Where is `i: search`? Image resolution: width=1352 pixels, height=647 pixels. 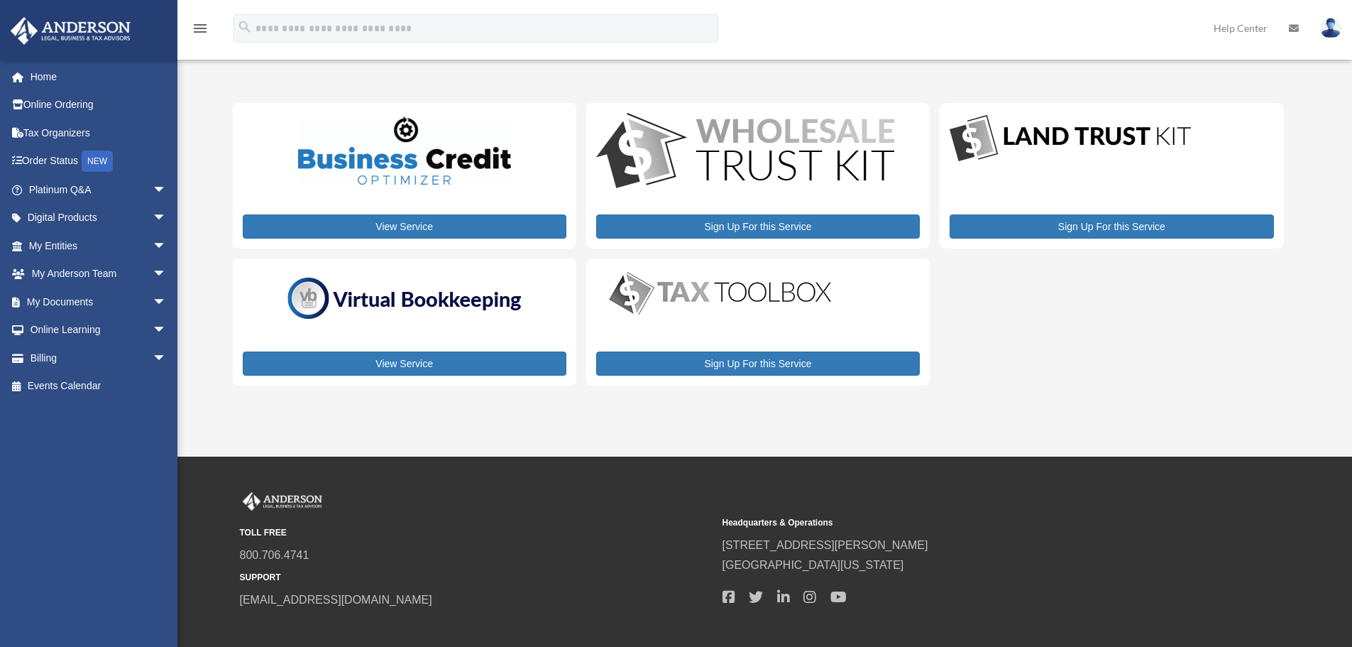 i: search is located at coordinates (245, 27).